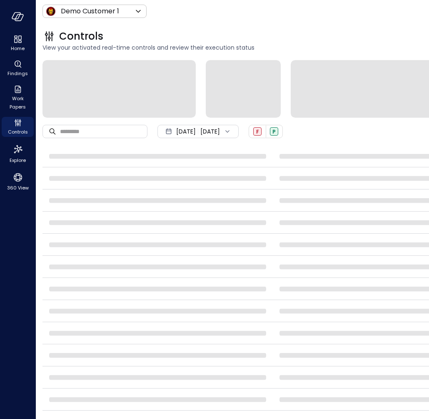  Describe the element at coordinates (18, 68) in the screenshot. I see `div: Findings` at that location.